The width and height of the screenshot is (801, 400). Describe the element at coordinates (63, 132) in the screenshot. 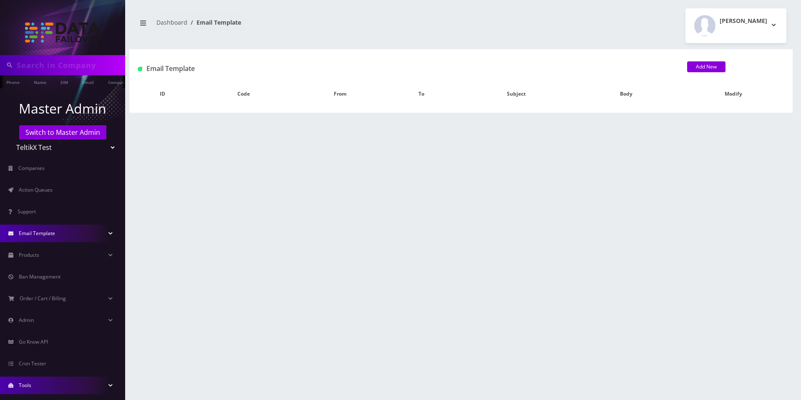

I see `button: Switch to Master Admin` at that location.